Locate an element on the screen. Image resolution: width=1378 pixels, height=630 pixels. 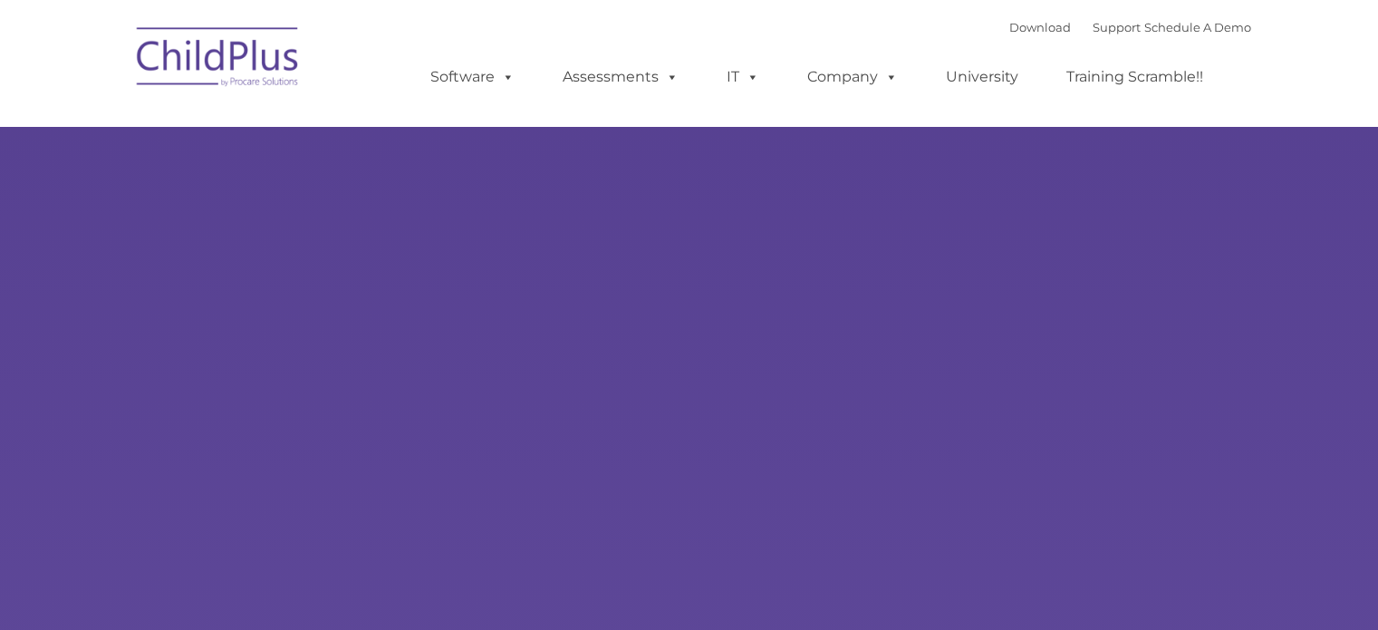
a: University is located at coordinates (982, 77).